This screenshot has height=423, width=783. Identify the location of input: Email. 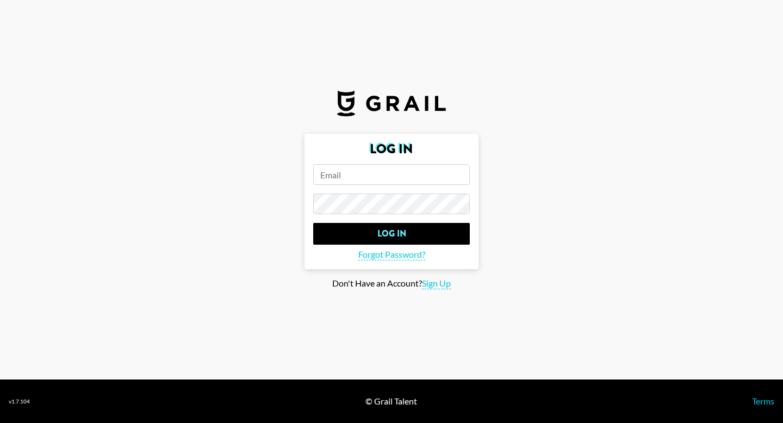
(391, 174).